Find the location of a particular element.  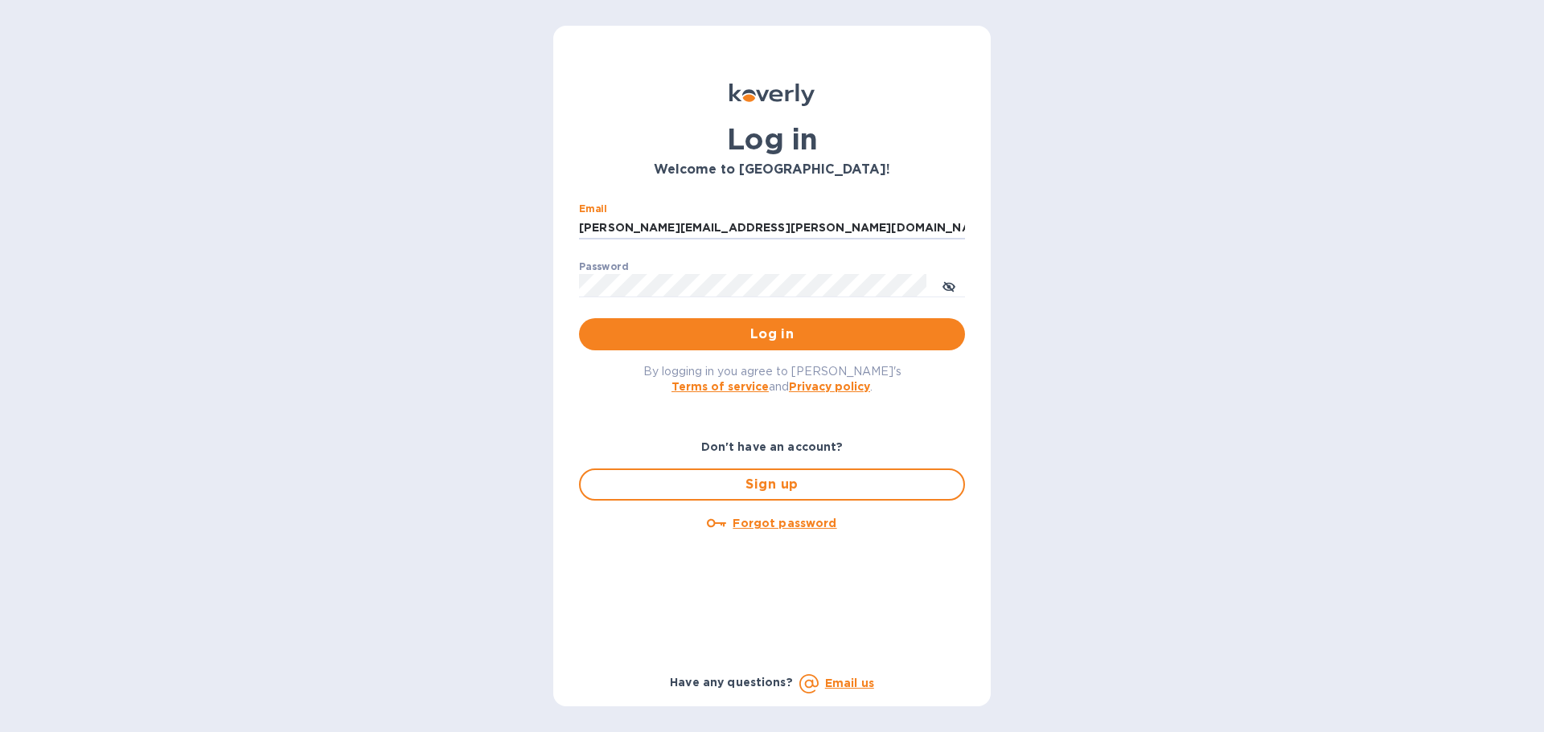

u: Forgot password is located at coordinates (784, 523).